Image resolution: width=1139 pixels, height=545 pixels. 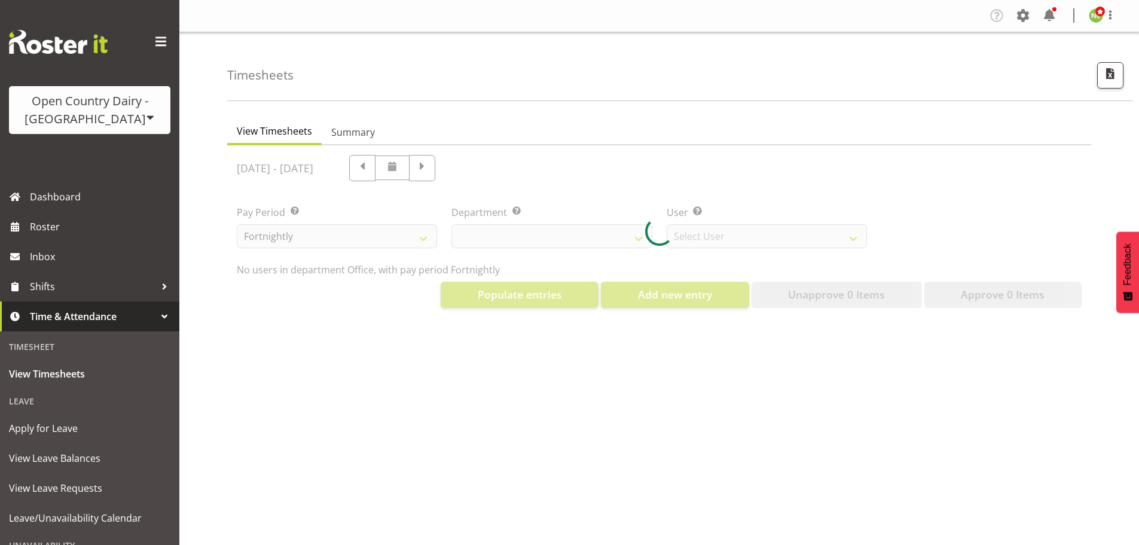 I want to click on button: Export CSV, so click(x=1111, y=75).